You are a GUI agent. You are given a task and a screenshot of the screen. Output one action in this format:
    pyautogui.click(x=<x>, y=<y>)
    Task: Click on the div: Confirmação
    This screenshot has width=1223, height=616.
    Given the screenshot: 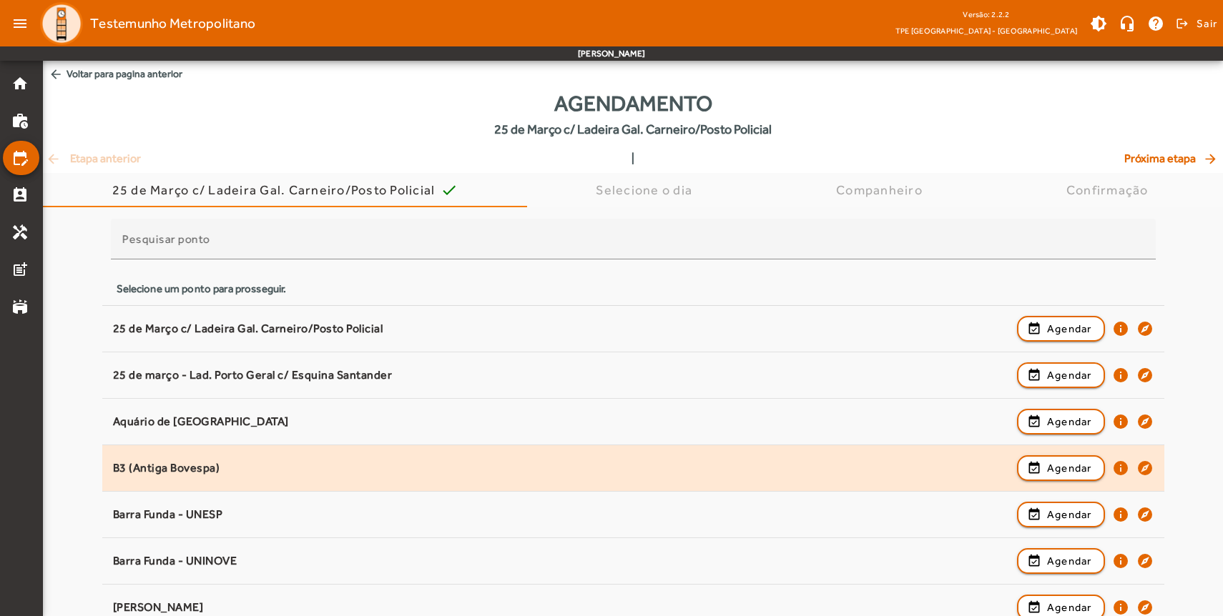 What is the action you would take?
    pyautogui.click(x=1110, y=190)
    